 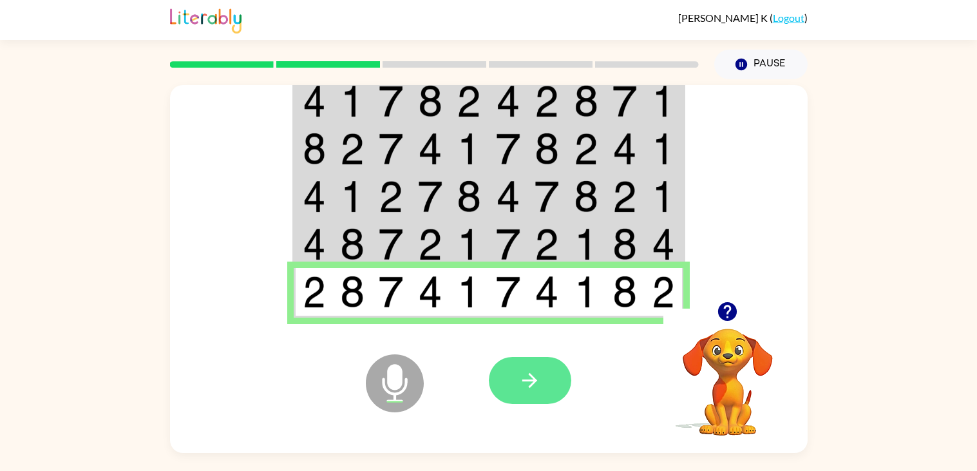 I want to click on a: Logout, so click(x=789, y=17).